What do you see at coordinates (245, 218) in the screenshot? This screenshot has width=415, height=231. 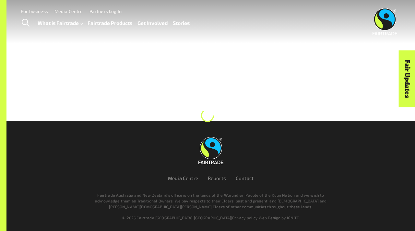 I see `a: Privacy policy` at bounding box center [245, 218].